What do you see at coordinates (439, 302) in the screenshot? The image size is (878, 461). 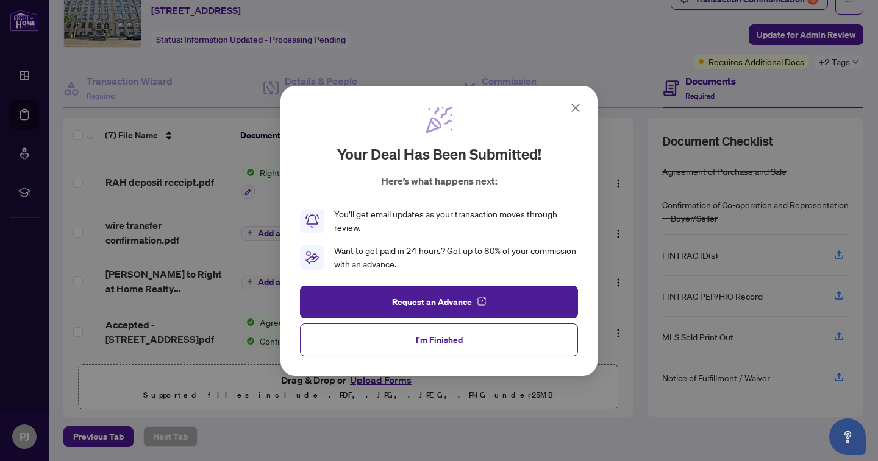 I see `button: Request an Advance` at bounding box center [439, 302].